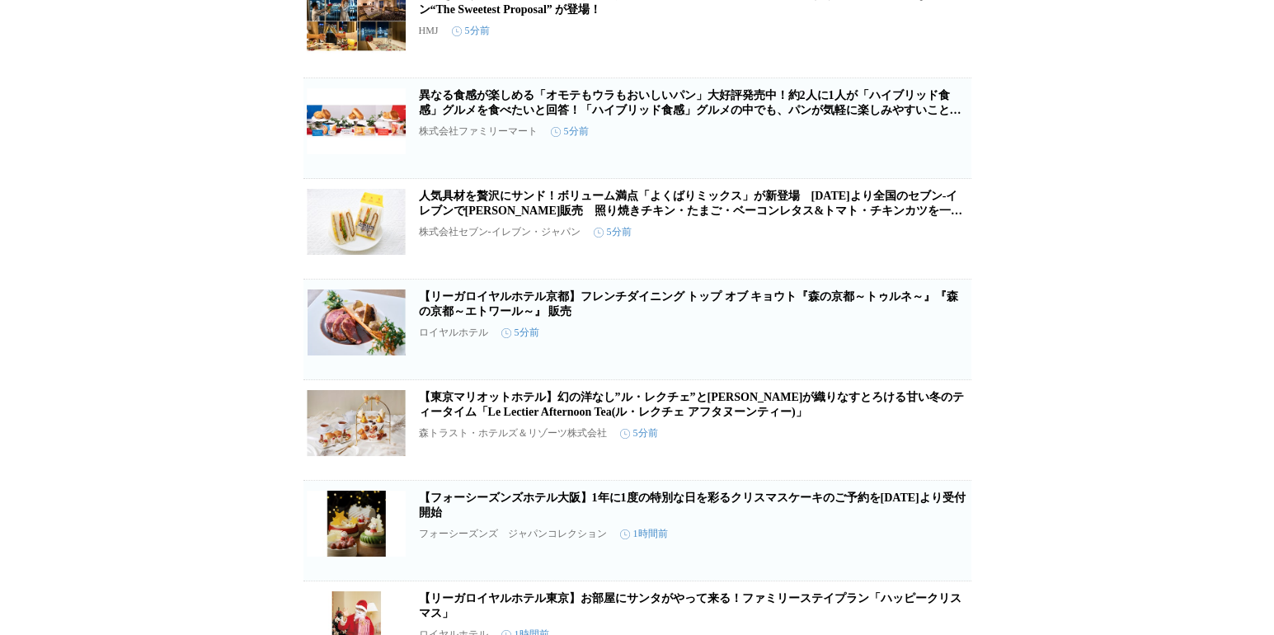  What do you see at coordinates (513, 433) in the screenshot?
I see `p: 森トラスト・ホテルズ＆リゾーツ株式会社` at bounding box center [513, 433].